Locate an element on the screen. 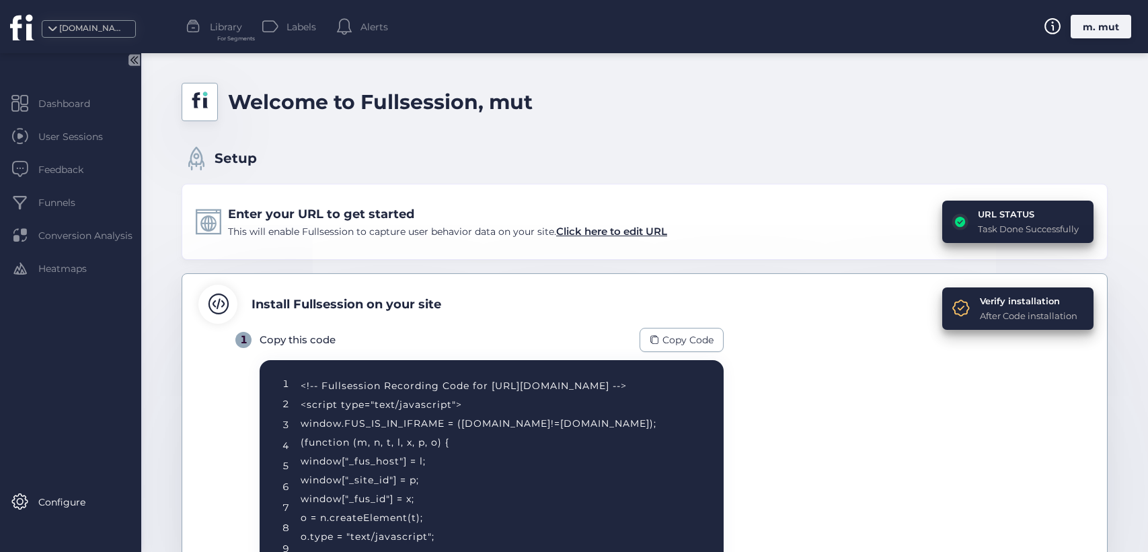 This screenshot has width=1148, height=552. div: Install Fullsession on your site is located at coordinates (346, 304).